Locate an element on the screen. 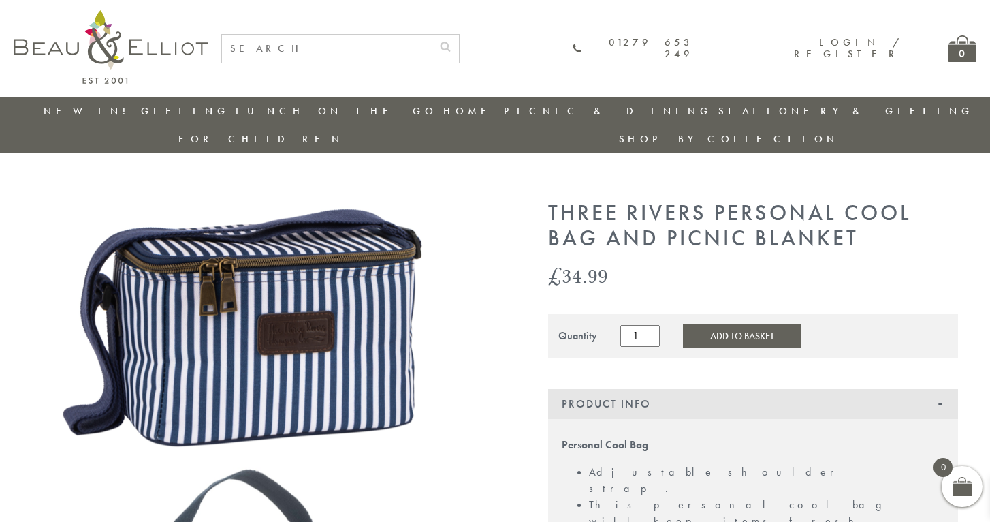  button: Add to Basket is located at coordinates (742, 336).